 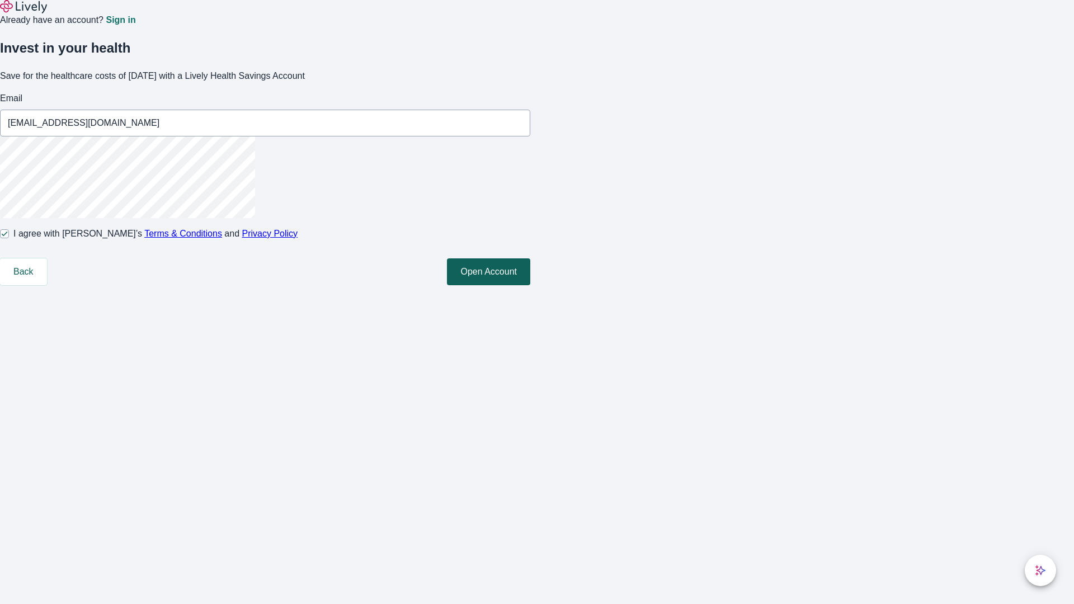 I want to click on a: Terms & Conditions, so click(x=183, y=233).